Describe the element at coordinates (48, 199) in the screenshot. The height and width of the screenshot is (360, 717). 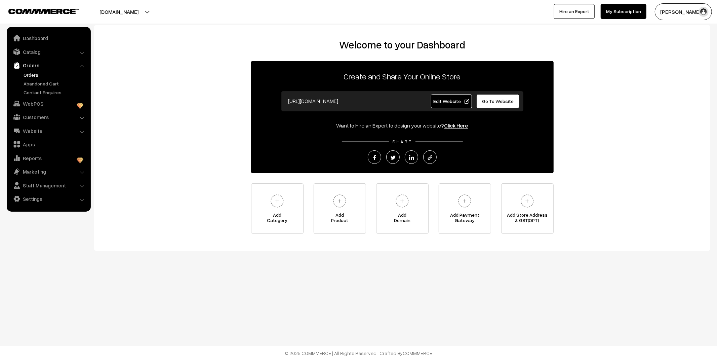
I see `a: Settings` at that location.